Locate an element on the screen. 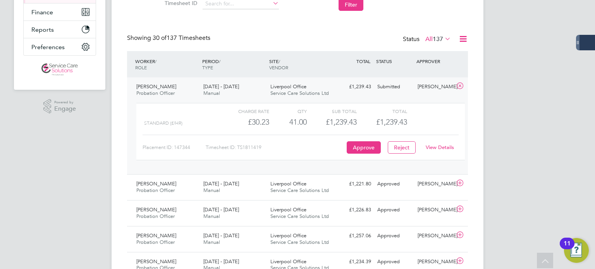 The height and width of the screenshot is (269, 595). a: Go to home page is located at coordinates (60, 70).